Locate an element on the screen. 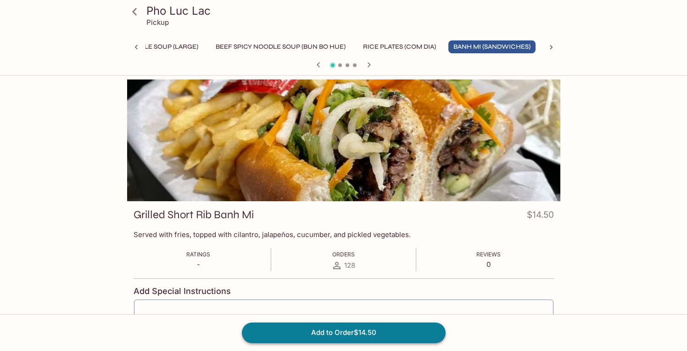 Image resolution: width=687 pixels, height=351 pixels. h4: $14.50 is located at coordinates (540, 216).